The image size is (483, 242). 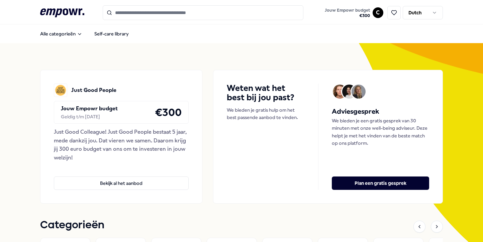 What do you see at coordinates (348, 13) in the screenshot?
I see `a: Jouw Empowr budget€300` at bounding box center [348, 13].